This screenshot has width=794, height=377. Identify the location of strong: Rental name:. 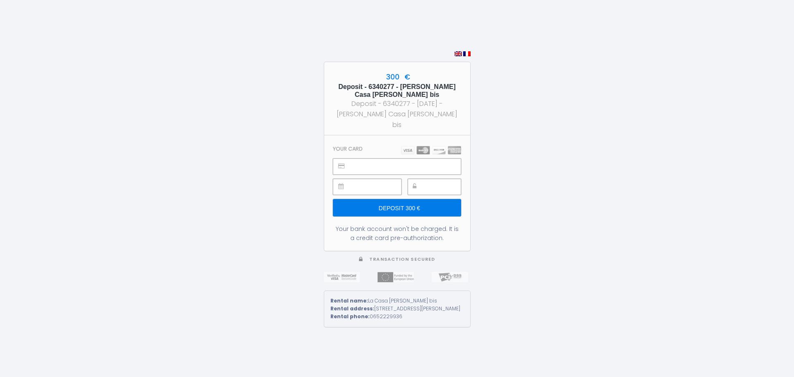
(349, 300).